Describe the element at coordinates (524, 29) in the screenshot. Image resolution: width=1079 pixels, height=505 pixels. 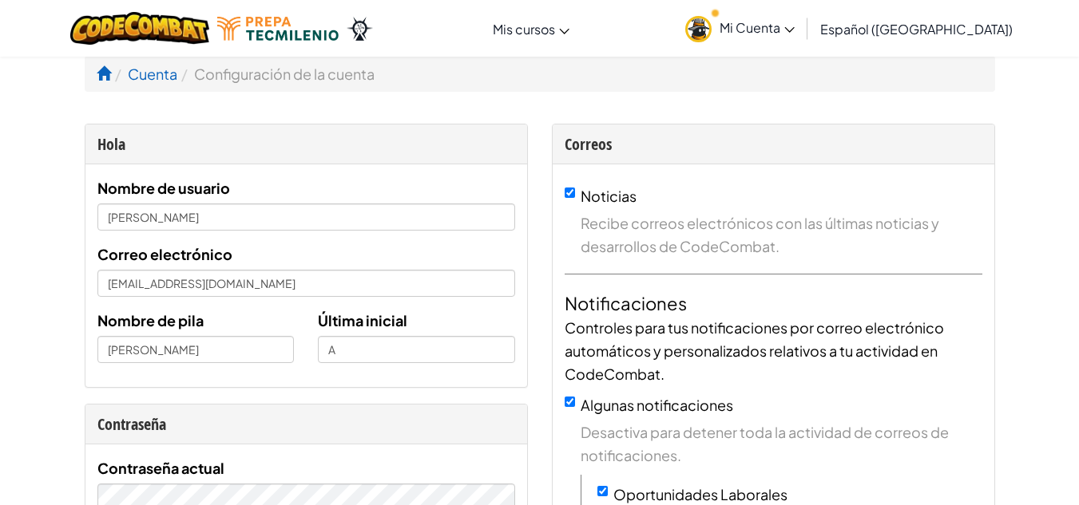
I see `font: Mis cursos` at that location.